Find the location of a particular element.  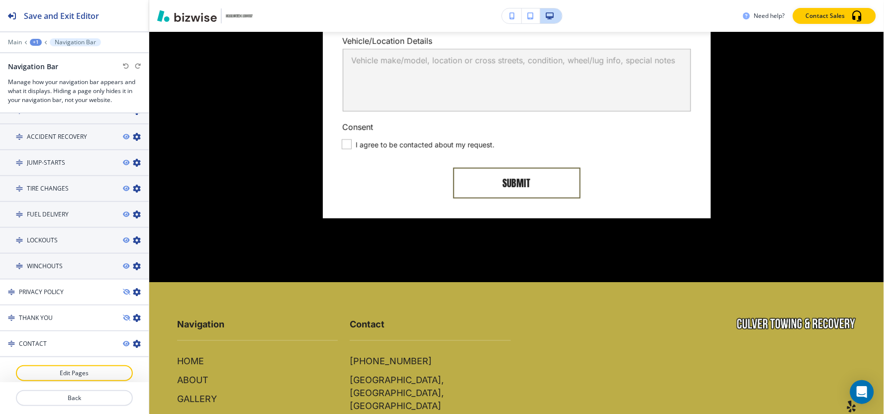

h4: PRIVACY POLICY is located at coordinates (41, 292).